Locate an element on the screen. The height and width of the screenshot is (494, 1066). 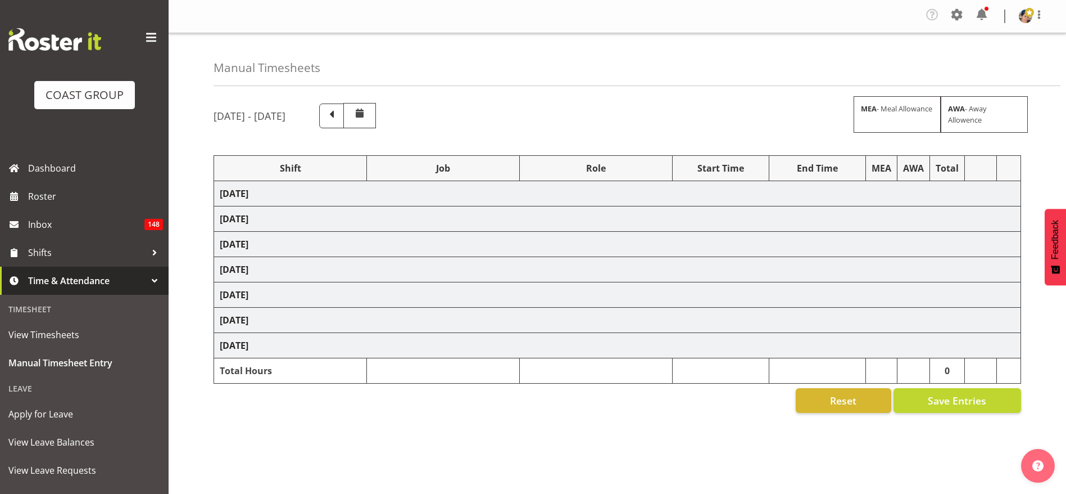
strong: AWA is located at coordinates (957, 108).